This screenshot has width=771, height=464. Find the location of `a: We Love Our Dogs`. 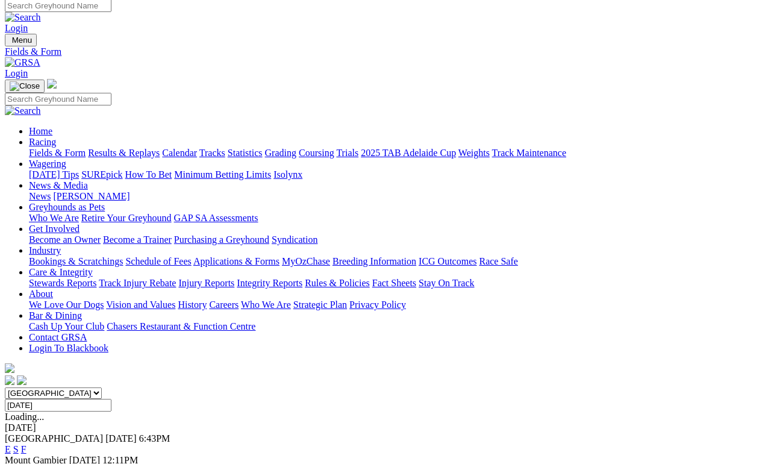

a: We Love Our Dogs is located at coordinates (66, 304).